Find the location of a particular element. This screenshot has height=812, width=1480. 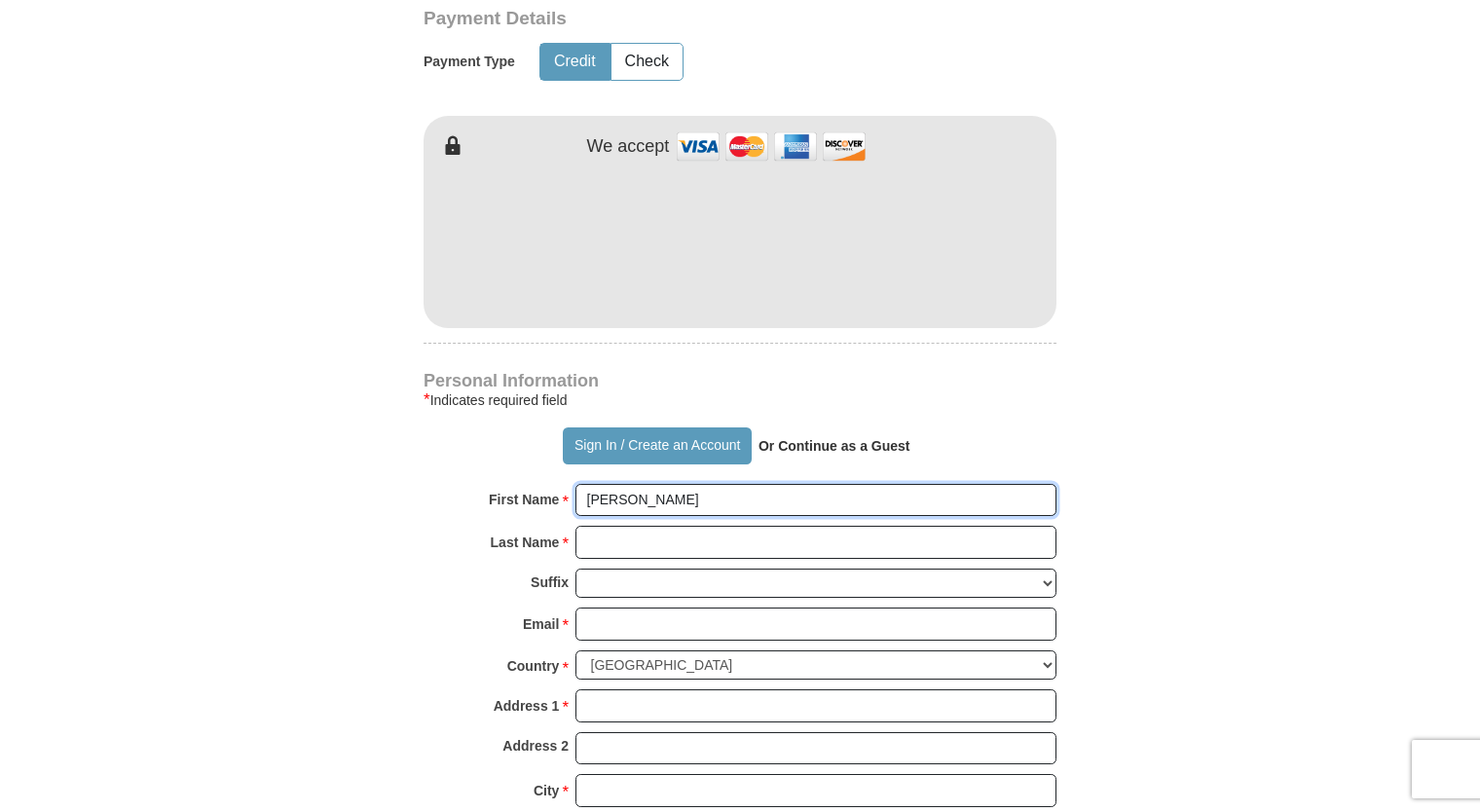

strong: Address 2 is located at coordinates (535, 745).